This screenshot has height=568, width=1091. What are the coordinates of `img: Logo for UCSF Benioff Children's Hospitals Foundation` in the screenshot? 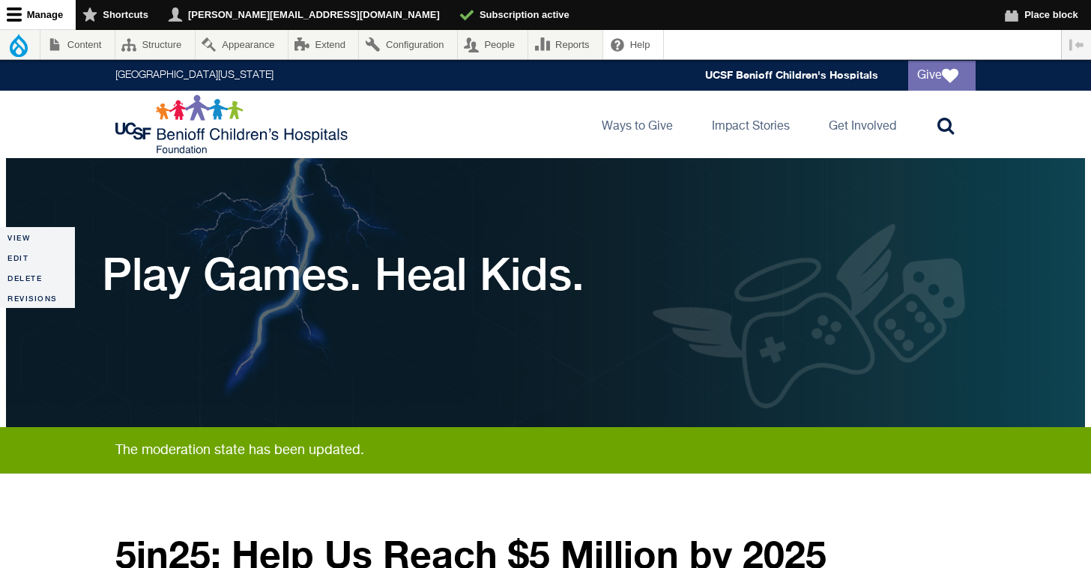 It's located at (233, 124).